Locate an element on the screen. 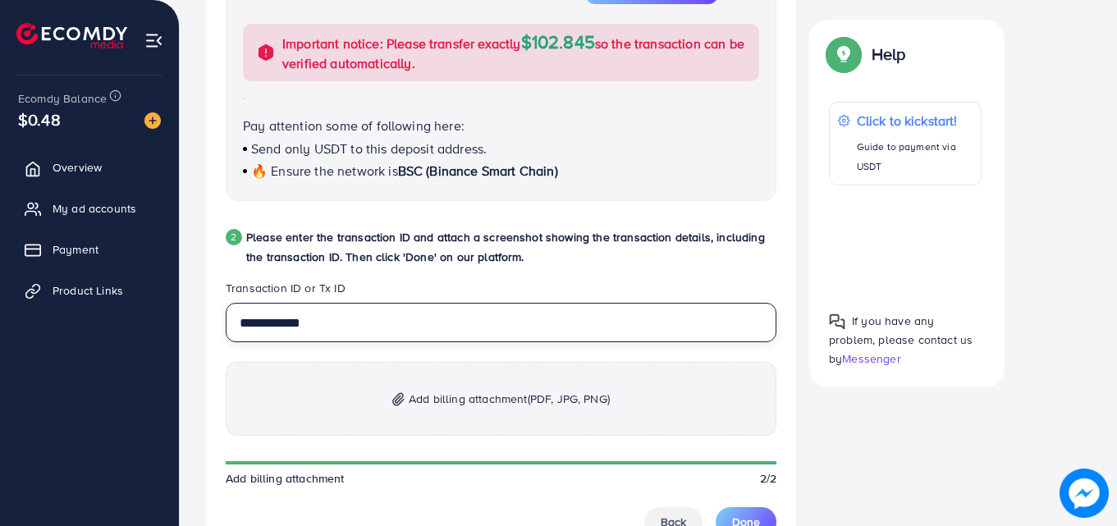 This screenshot has width=1117, height=526. span: Messenger is located at coordinates (871, 359).